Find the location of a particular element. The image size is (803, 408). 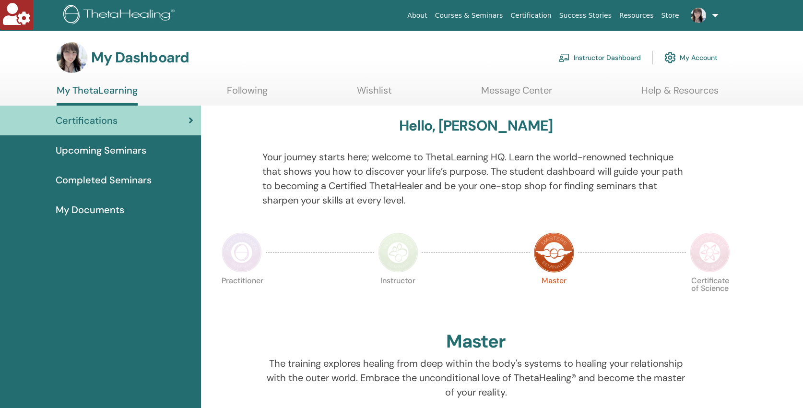

img: logo.png is located at coordinates (120, 15).